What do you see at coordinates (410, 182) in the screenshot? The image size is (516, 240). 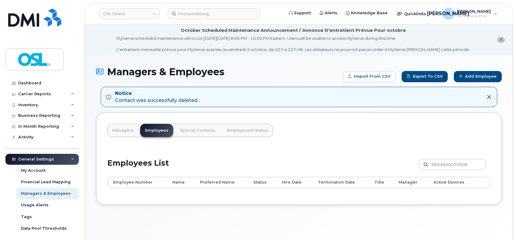 I see `th: Manager` at bounding box center [410, 182].